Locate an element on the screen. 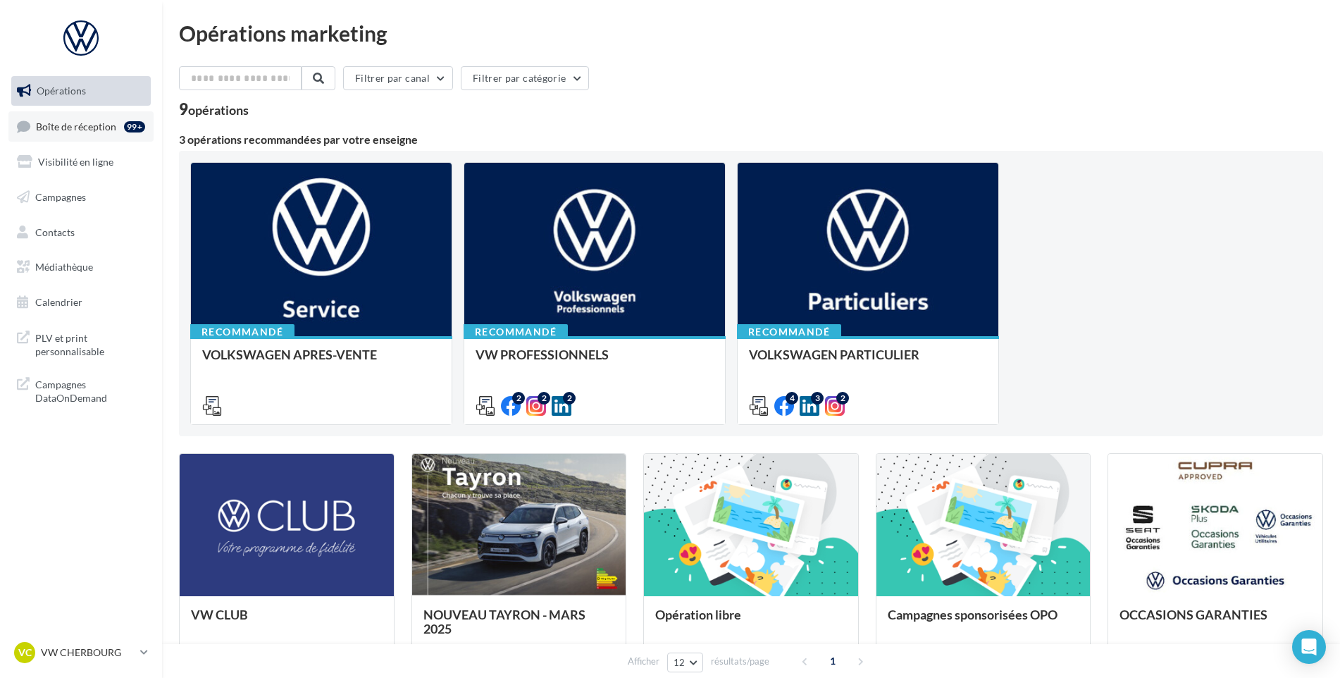 The width and height of the screenshot is (1340, 678). span: VW CLUB is located at coordinates (219, 614).